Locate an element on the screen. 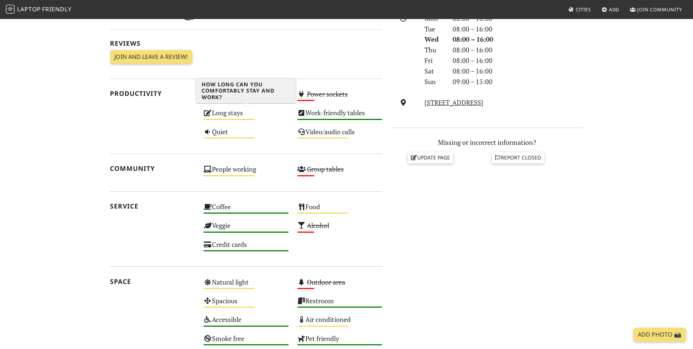  h2: Space is located at coordinates (152, 281).